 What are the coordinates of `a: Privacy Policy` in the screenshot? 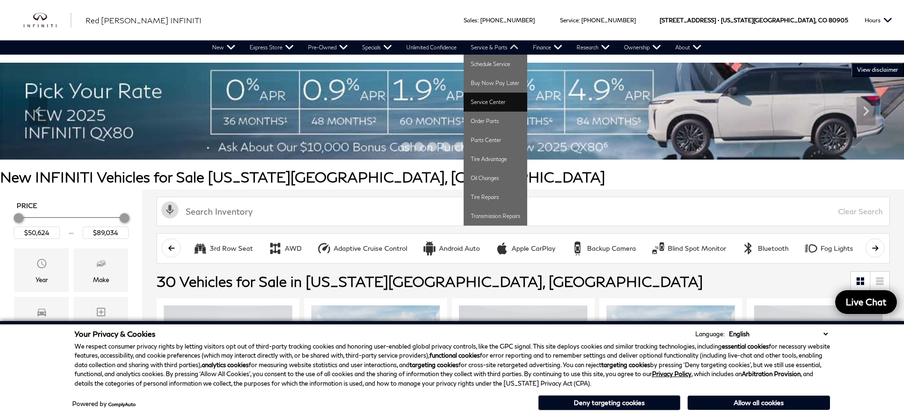 It's located at (672, 374).